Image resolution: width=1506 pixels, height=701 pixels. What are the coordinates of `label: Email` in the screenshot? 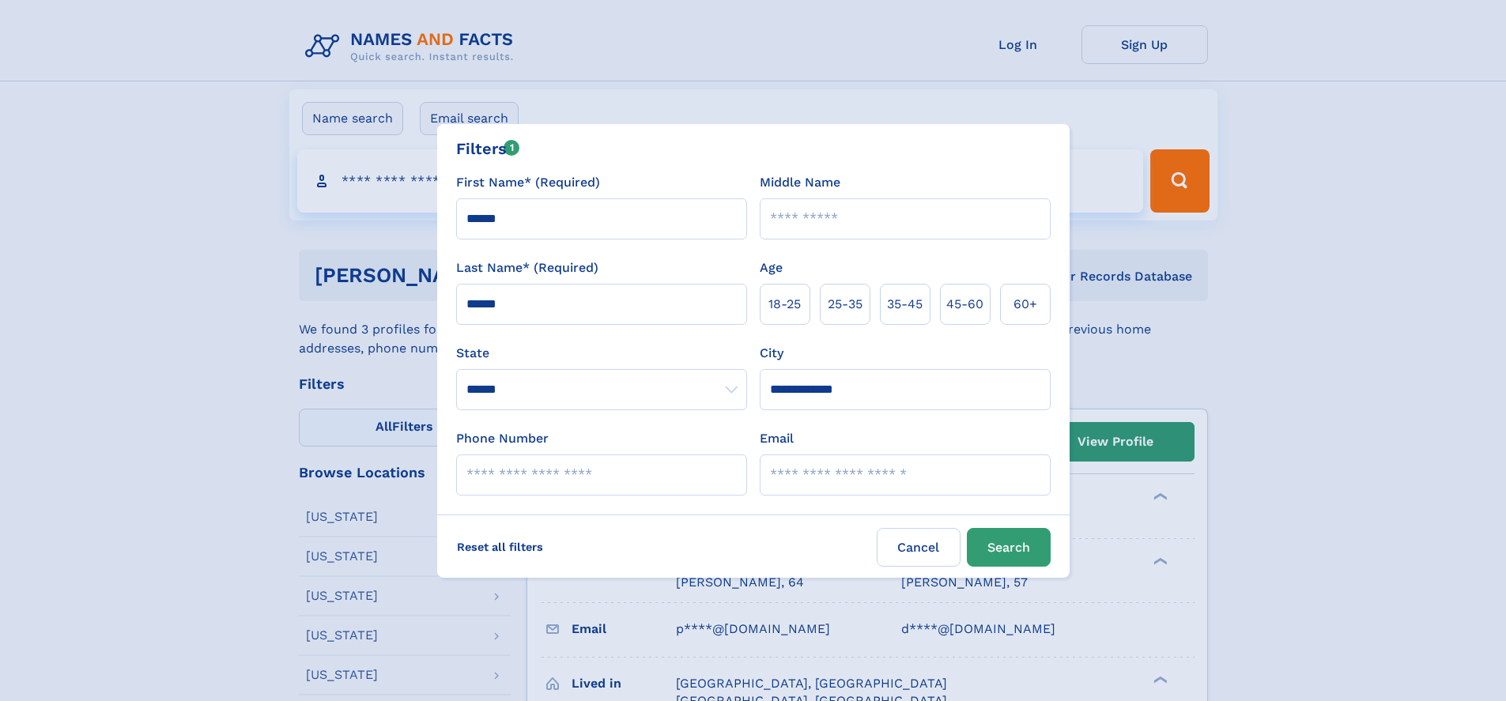 It's located at (776, 439).